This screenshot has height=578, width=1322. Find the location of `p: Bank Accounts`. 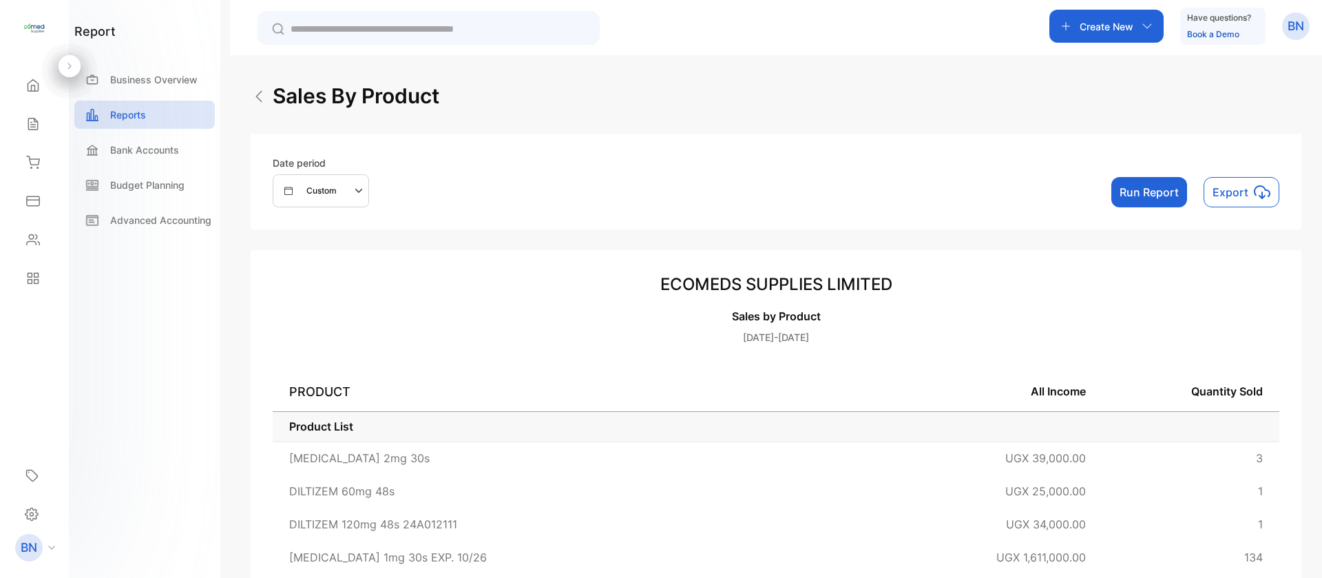

p: Bank Accounts is located at coordinates (145, 149).